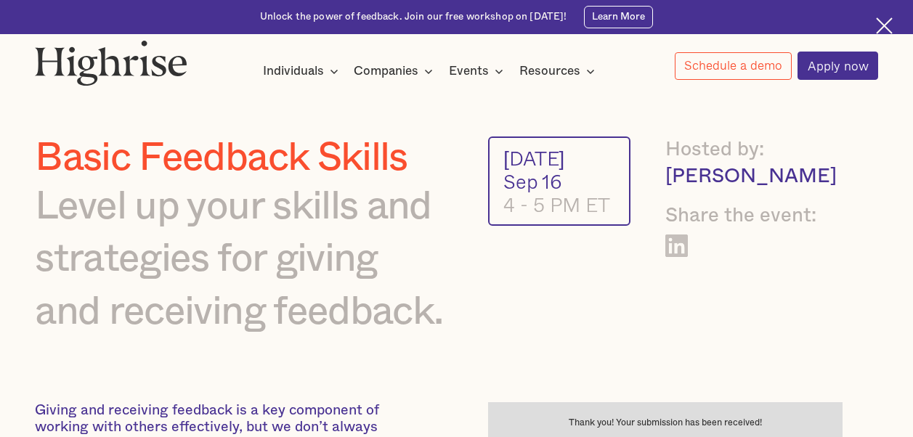 Image resolution: width=913 pixels, height=437 pixels. I want to click on div: Share the event:, so click(754, 216).